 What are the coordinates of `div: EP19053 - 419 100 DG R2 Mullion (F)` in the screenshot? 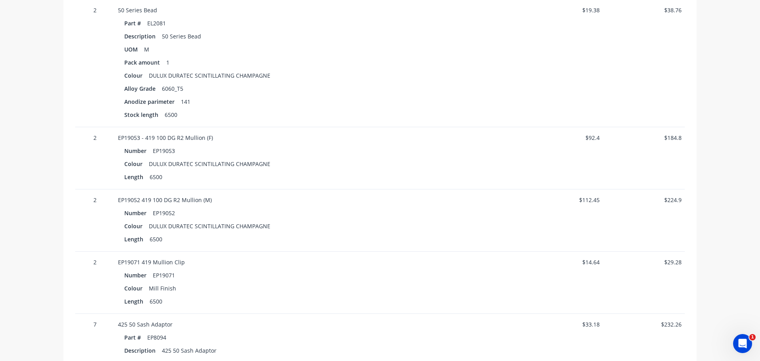 It's located at (277, 137).